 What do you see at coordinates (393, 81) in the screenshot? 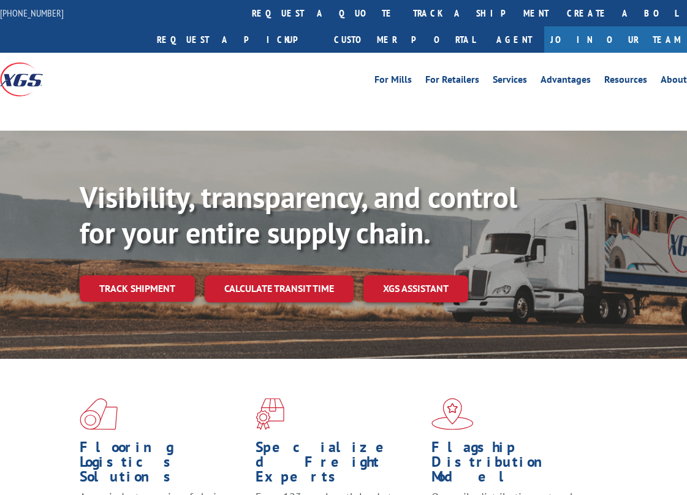
I see `a: For Mills` at bounding box center [393, 81].